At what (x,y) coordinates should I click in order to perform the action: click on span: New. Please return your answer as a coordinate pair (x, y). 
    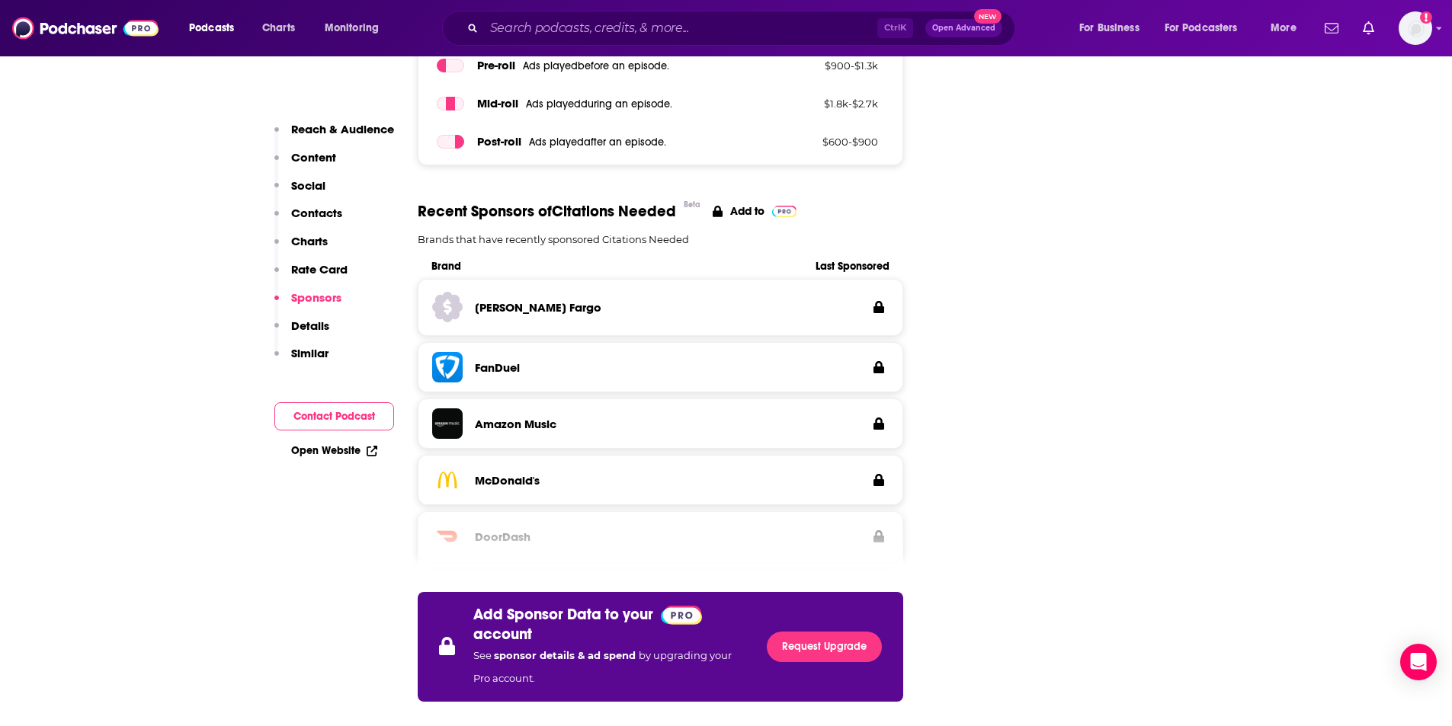
    Looking at the image, I should click on (988, 16).